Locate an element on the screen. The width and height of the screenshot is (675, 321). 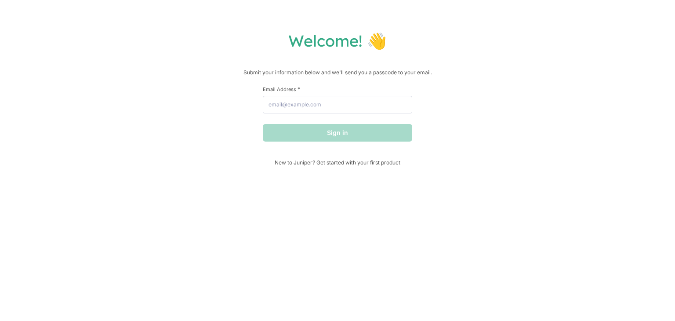
p: Submit your information below and we'll send you a passcode to your email. is located at coordinates (338, 73).